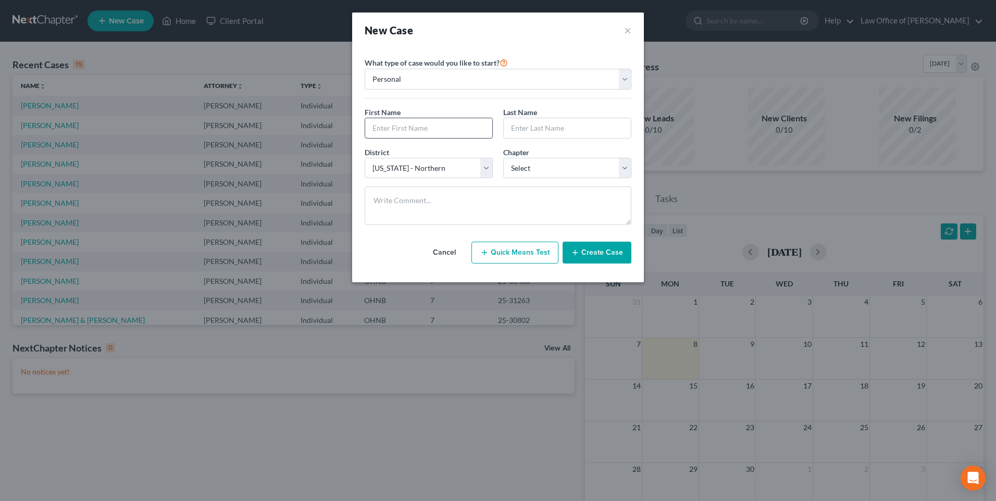 The width and height of the screenshot is (996, 501). What do you see at coordinates (520, 112) in the screenshot?
I see `span: Last Name` at bounding box center [520, 112].